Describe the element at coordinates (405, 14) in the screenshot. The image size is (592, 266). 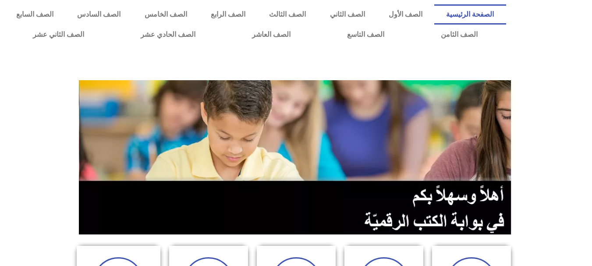
I see `a: الصف الأول` at that location.